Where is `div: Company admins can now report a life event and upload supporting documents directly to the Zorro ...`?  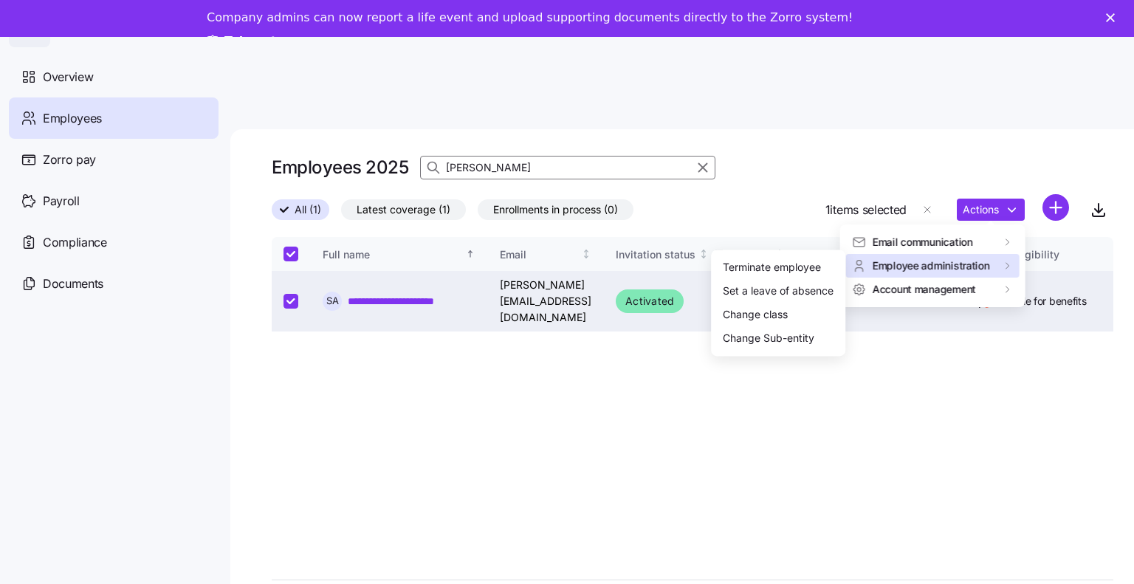 div: Company admins can now report a life event and upload supporting documents directly to the Zorro ... is located at coordinates (529, 18).